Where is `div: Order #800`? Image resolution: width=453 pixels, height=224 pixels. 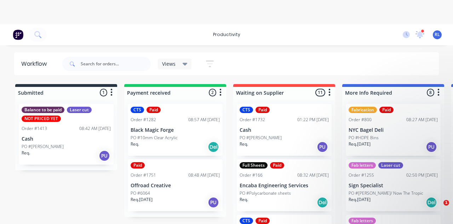
div: Order #800 is located at coordinates (360, 120).